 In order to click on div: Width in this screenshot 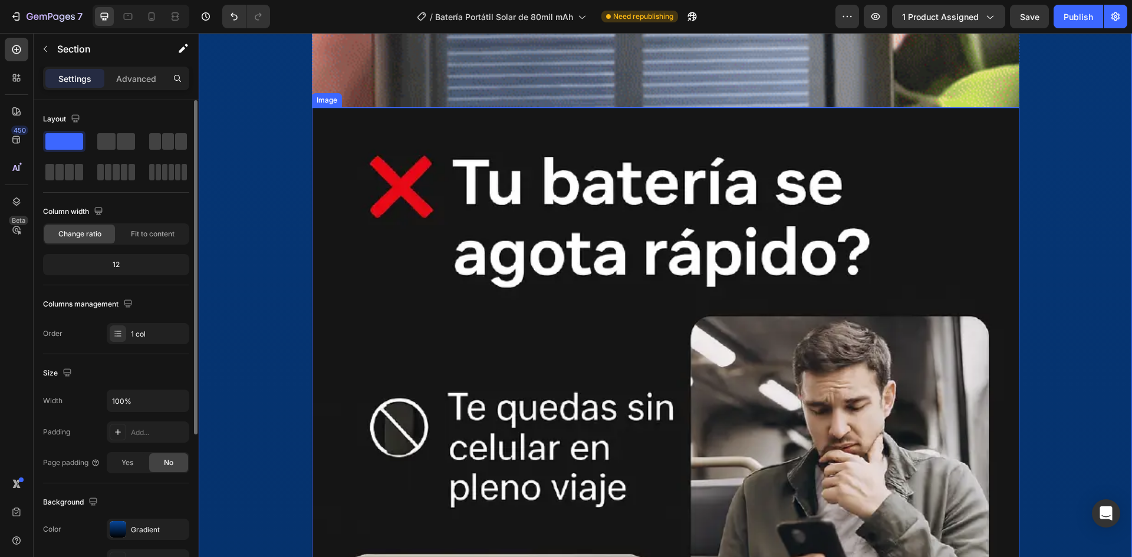, I will do `click(52, 401)`.